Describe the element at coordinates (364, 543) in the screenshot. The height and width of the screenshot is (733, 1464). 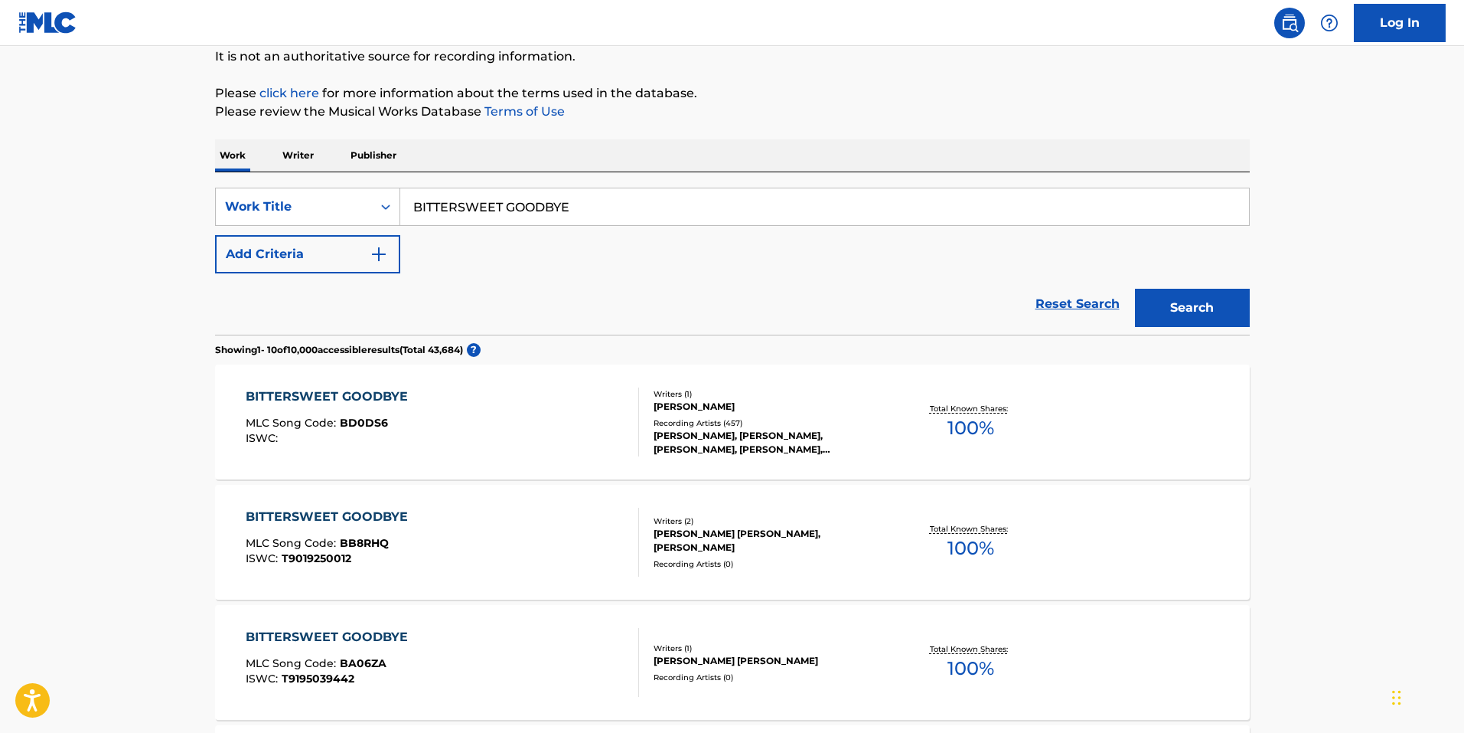
I see `span: BB8RHQ` at that location.